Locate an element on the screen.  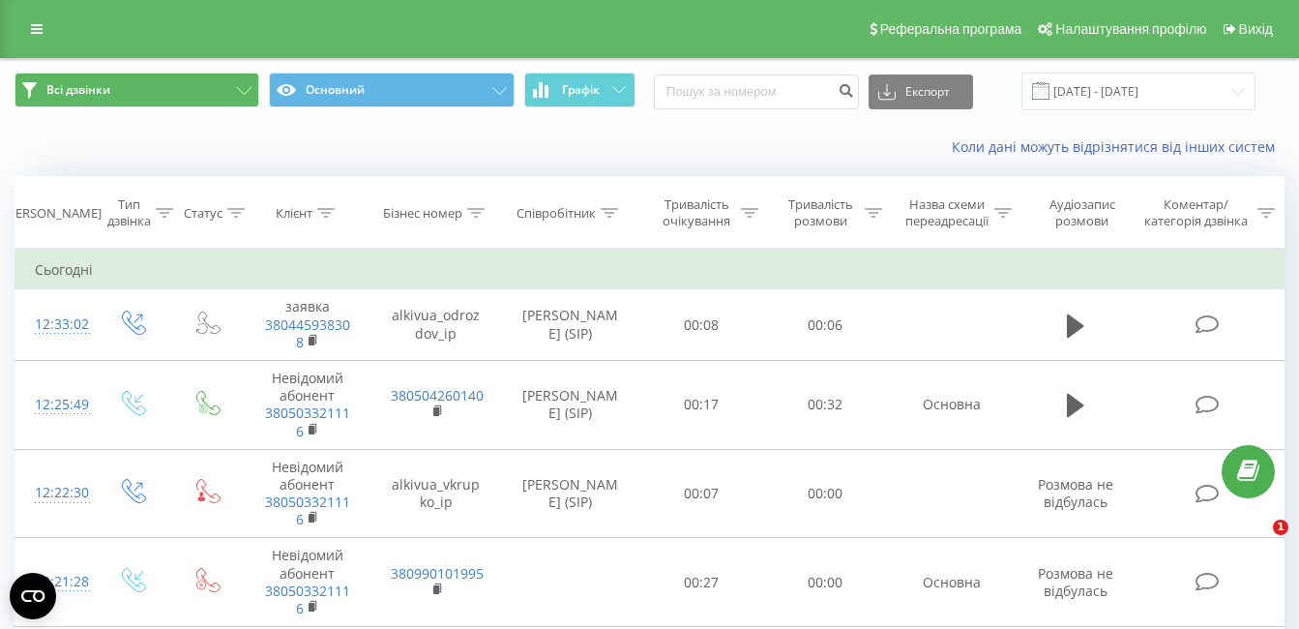
div: Тривалість очікування is located at coordinates (696, 213).